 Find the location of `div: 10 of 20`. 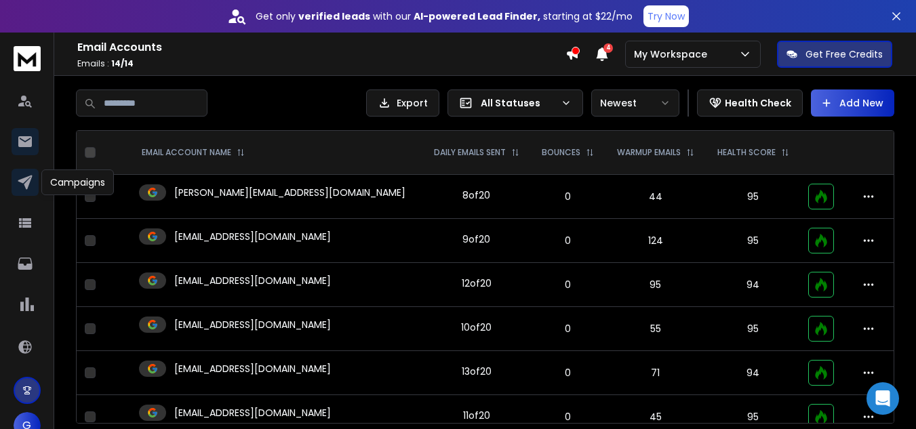

div: 10 of 20 is located at coordinates (476, 327).